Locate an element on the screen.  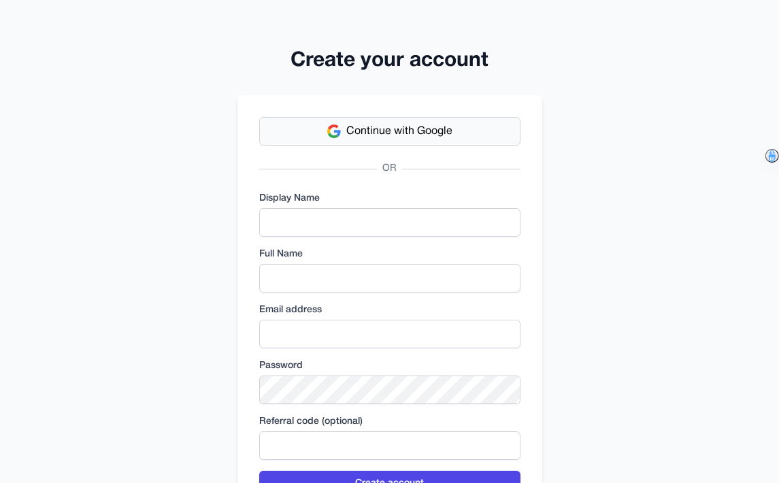
img: Google is located at coordinates (334, 131).